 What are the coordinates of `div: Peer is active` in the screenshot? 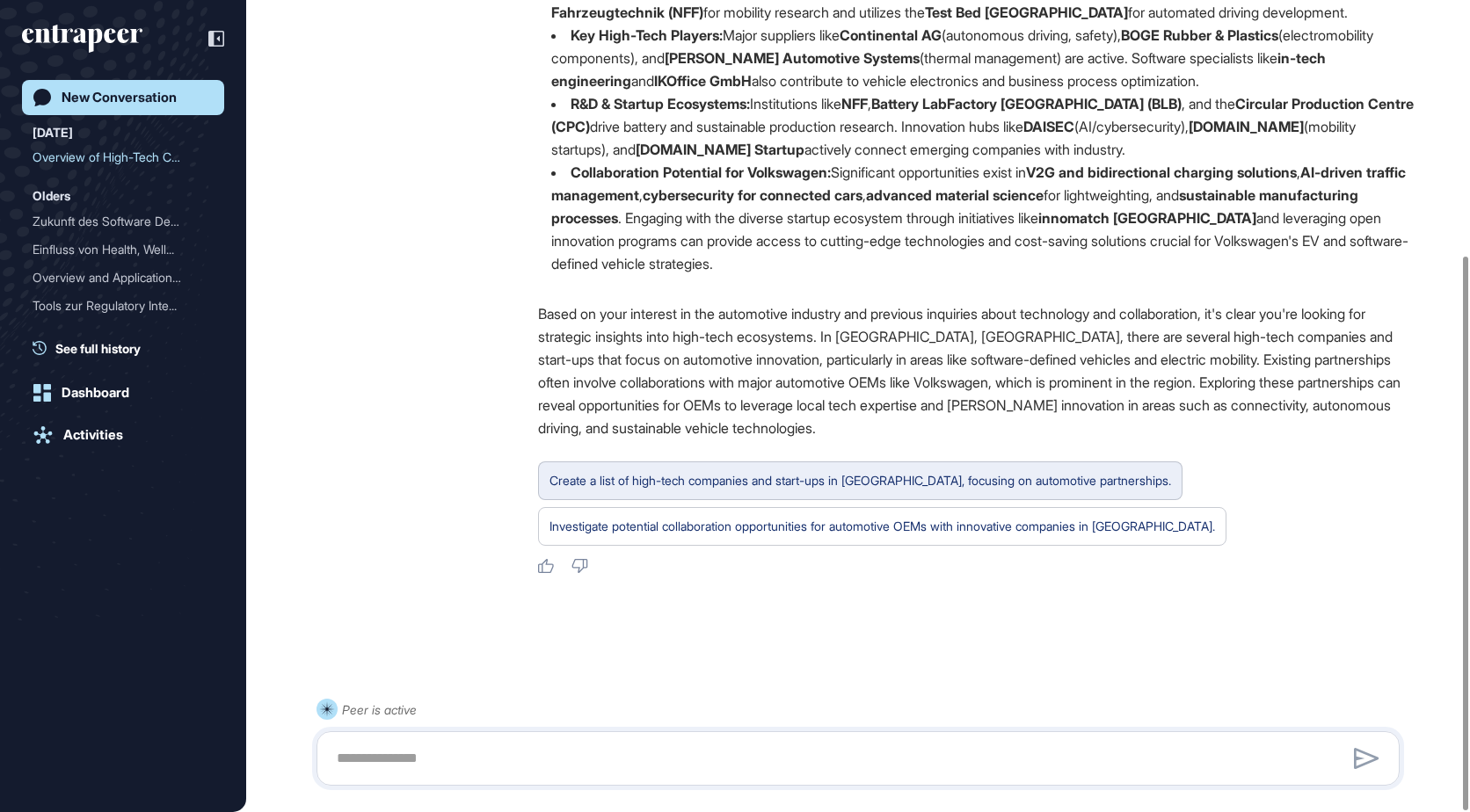 It's located at (379, 710).